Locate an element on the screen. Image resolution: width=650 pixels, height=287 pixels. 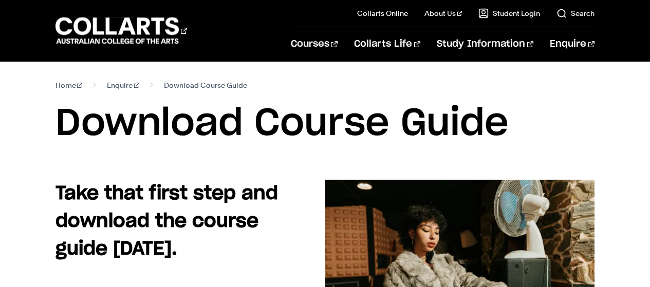
a: Home is located at coordinates (69, 85).